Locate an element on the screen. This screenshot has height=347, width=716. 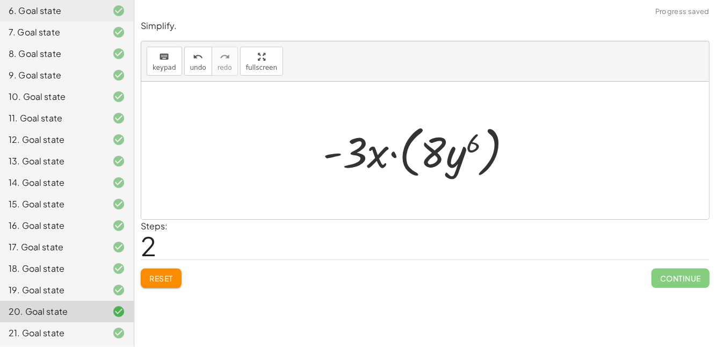
span: keypad is located at coordinates (164, 68).